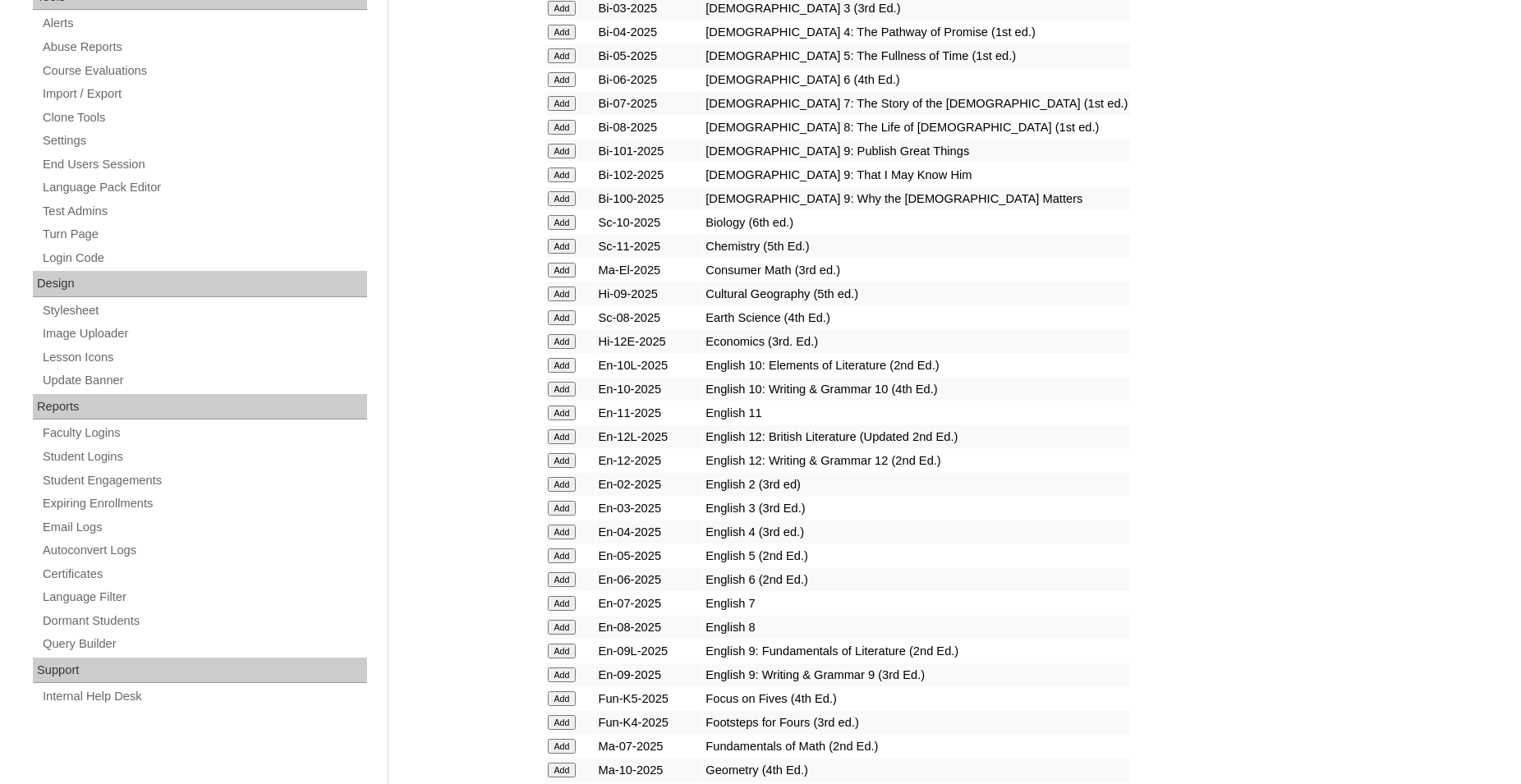 This screenshot has height=784, width=1521. What do you see at coordinates (204, 574) in the screenshot?
I see `a: Certificates` at bounding box center [204, 574].